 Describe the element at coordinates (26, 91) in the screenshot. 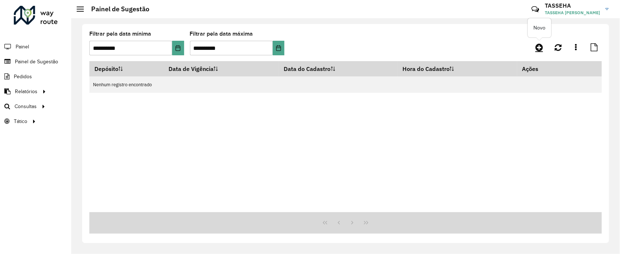

I see `span: Relatórios` at that location.